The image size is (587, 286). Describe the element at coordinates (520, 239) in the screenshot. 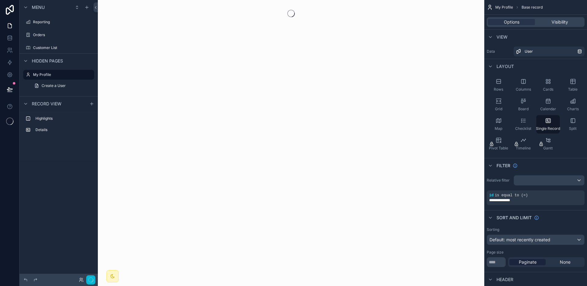

I see `span: Default: most recently created` at that location.